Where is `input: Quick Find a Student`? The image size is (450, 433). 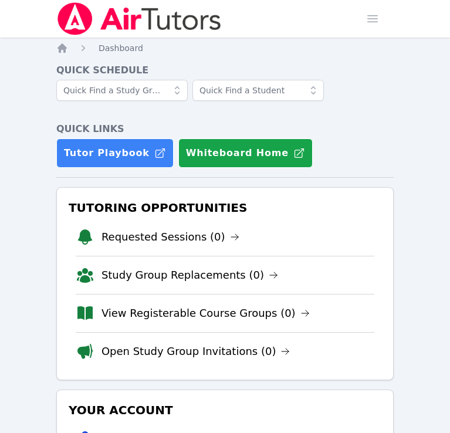
input: Quick Find a Student is located at coordinates (258, 90).